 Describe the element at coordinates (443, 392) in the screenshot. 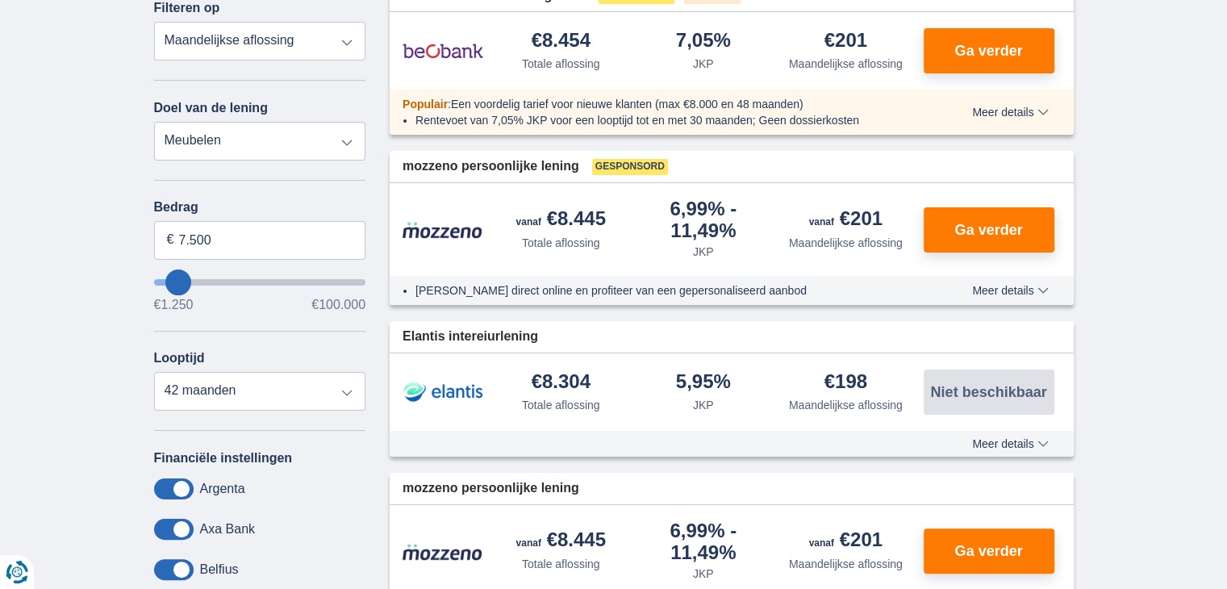

I see `img: product.pl.alt Elantis` at that location.